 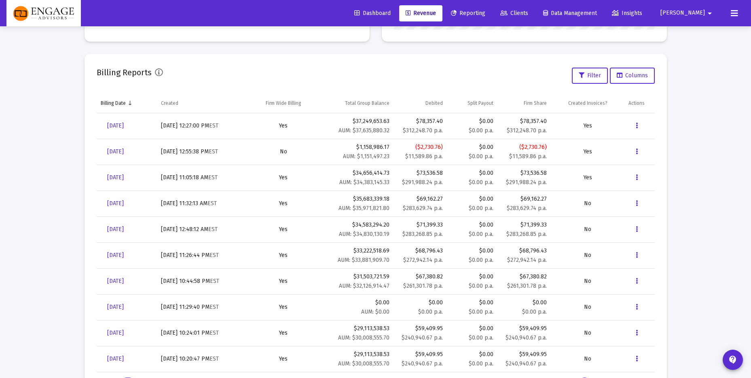 What do you see at coordinates (733, 360) in the screenshot?
I see `mat-icon: contact_support` at bounding box center [733, 360].